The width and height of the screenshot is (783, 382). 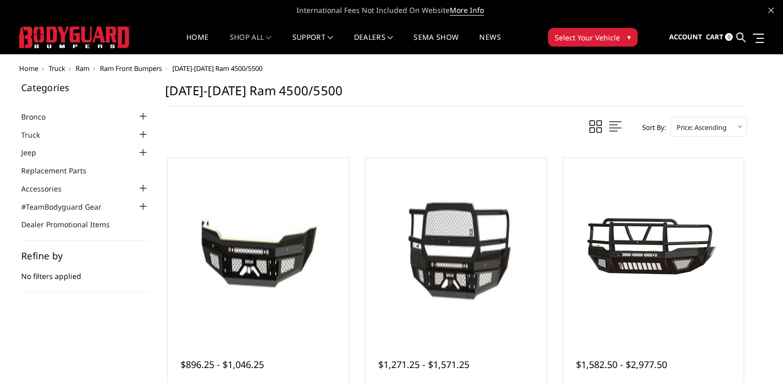 I want to click on a: Accessories, so click(x=48, y=188).